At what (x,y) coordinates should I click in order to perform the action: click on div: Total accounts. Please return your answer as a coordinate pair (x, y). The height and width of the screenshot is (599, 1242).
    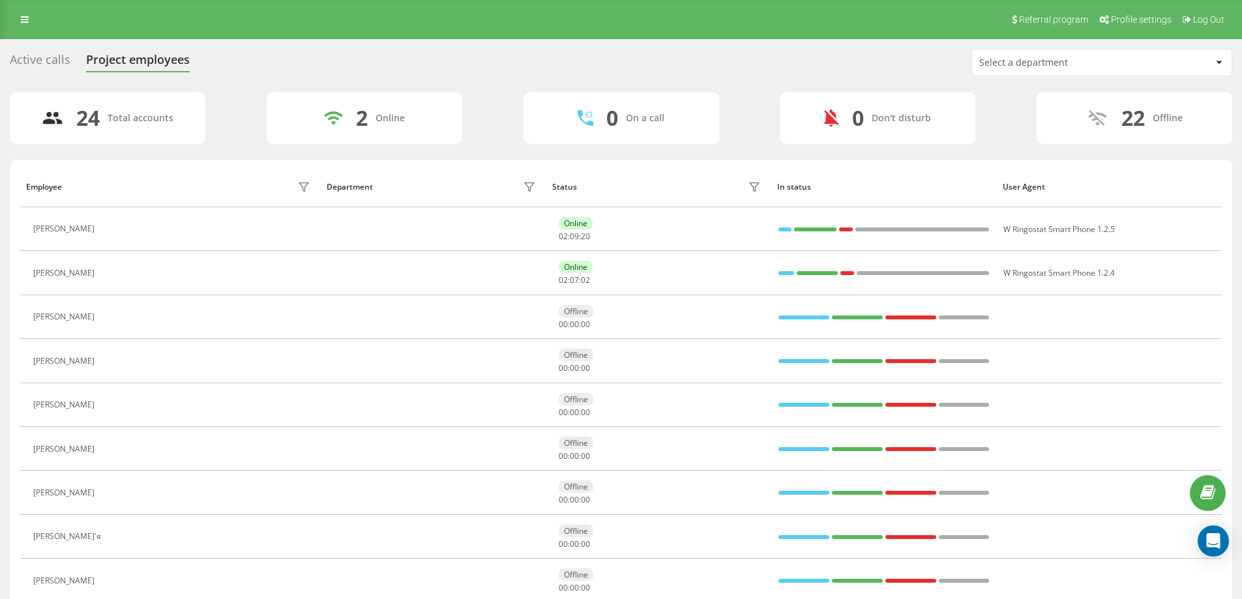
    Looking at the image, I should click on (140, 118).